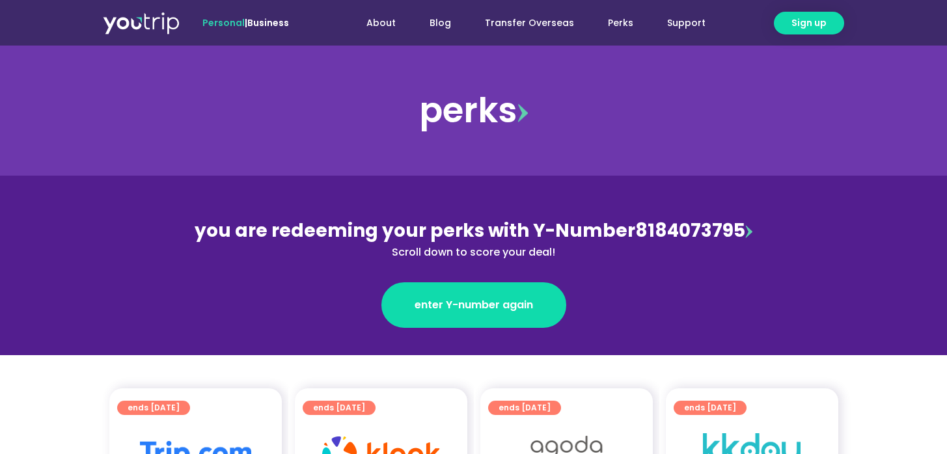 The image size is (947, 454). Describe the element at coordinates (529, 23) in the screenshot. I see `a: Transfer Overseas` at that location.